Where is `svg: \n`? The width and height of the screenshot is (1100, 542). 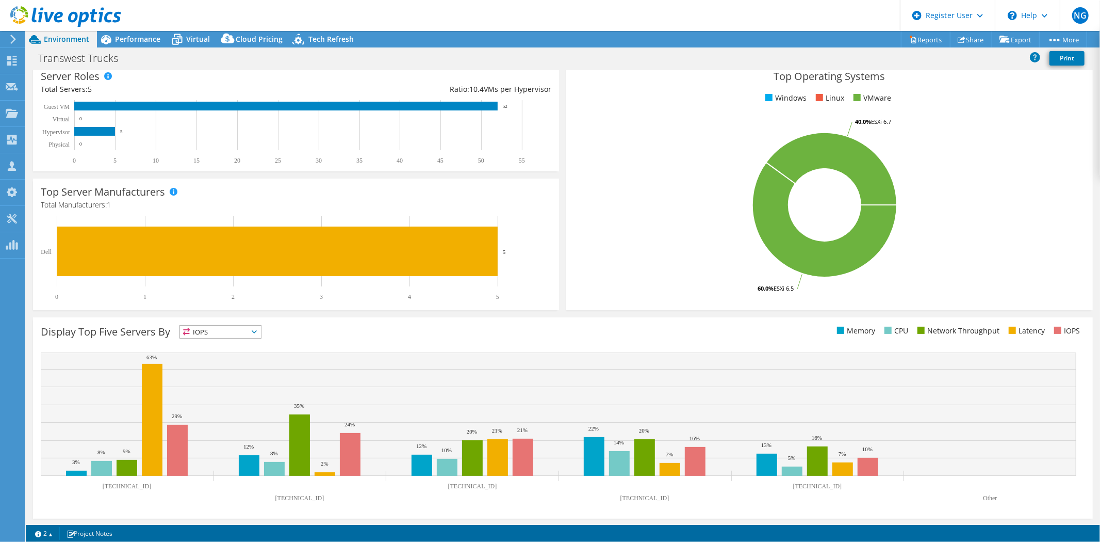
svg: \n is located at coordinates (1013, 15).